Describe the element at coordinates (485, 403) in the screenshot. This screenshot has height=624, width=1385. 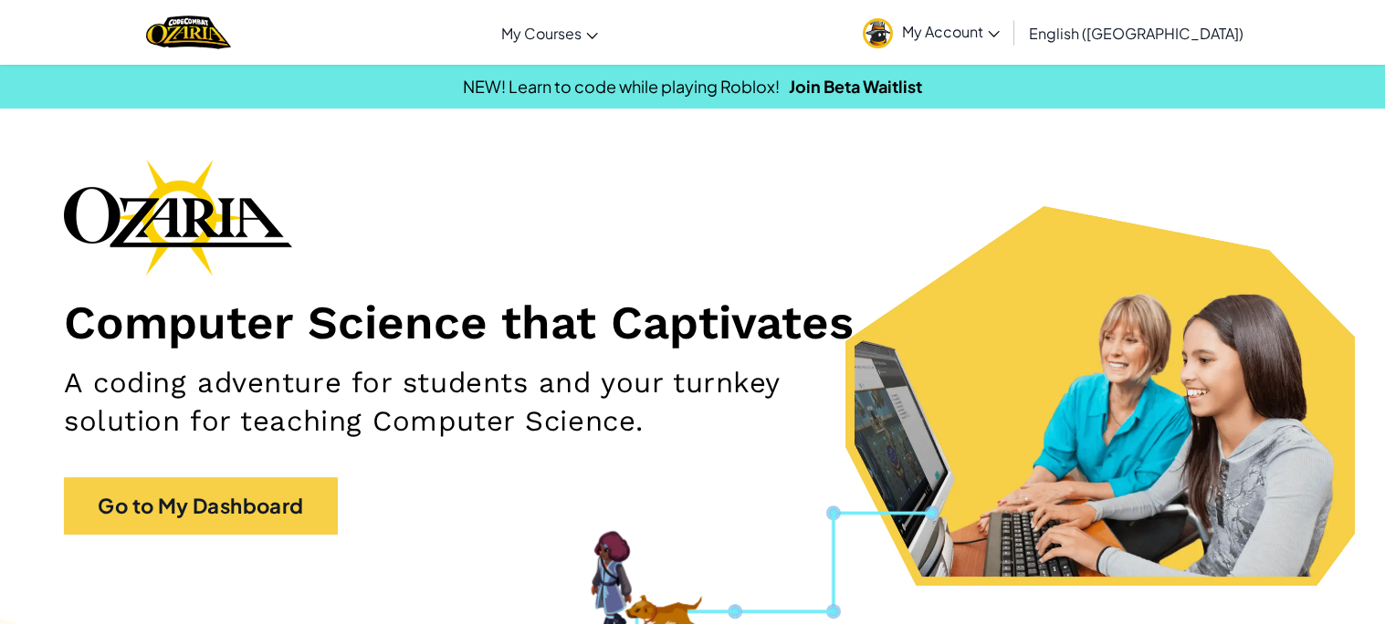
I see `h2: A coding adventure for students and your turnkey solution for teaching Computer Science.` at that location.